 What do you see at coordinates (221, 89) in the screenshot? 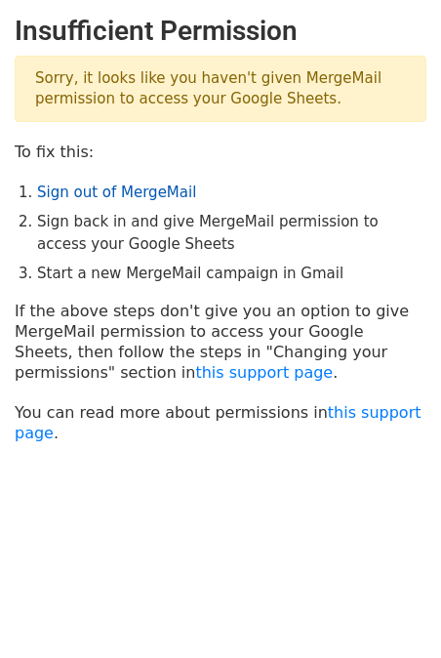
I see `p: Sorry, it looks like you haven't given MergeMail permission to access your Google Sheets.` at bounding box center [221, 89].